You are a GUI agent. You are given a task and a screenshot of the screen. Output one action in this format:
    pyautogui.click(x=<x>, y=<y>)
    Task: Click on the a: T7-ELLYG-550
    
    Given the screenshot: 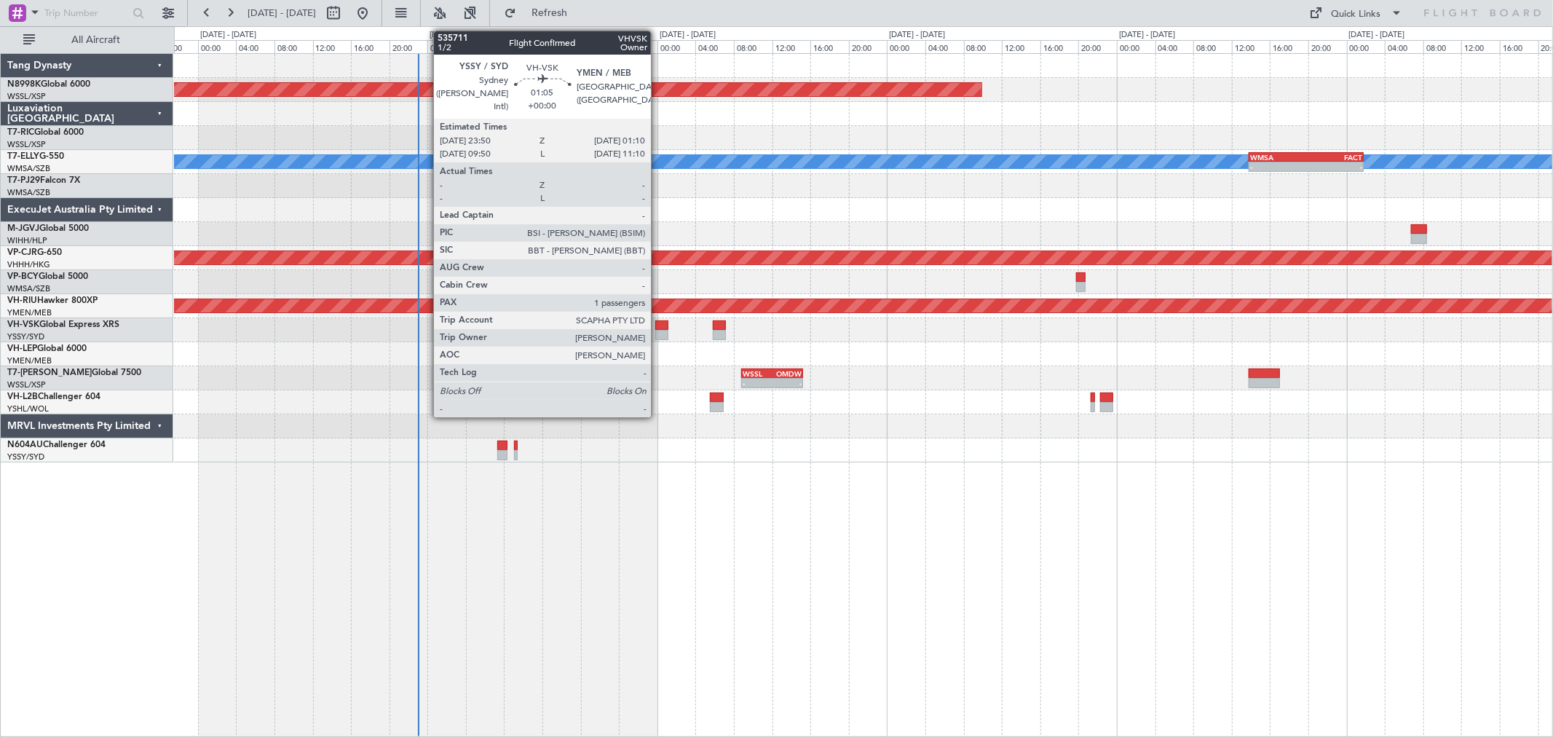 What is the action you would take?
    pyautogui.click(x=36, y=157)
    